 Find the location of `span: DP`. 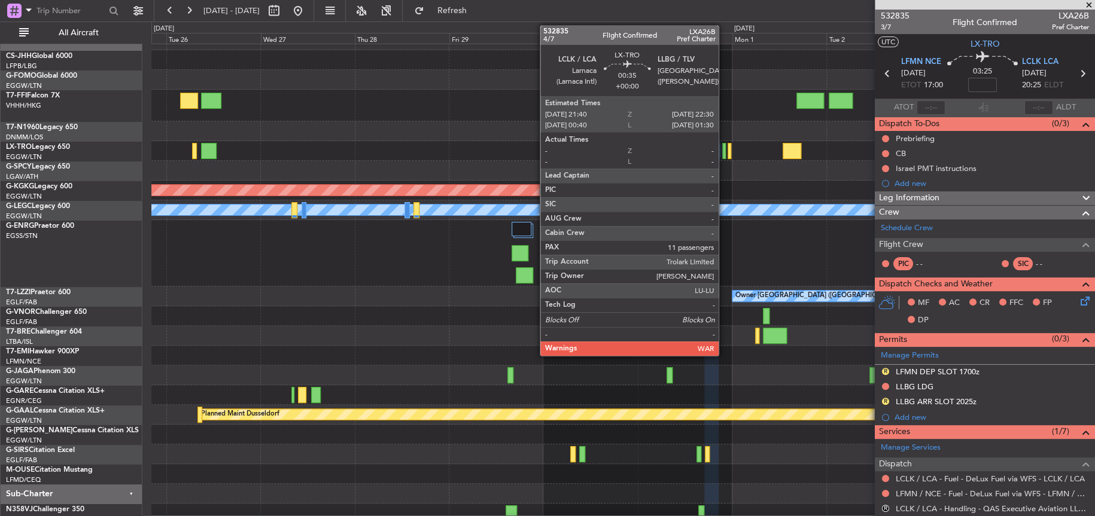

span: DP is located at coordinates (923, 321).